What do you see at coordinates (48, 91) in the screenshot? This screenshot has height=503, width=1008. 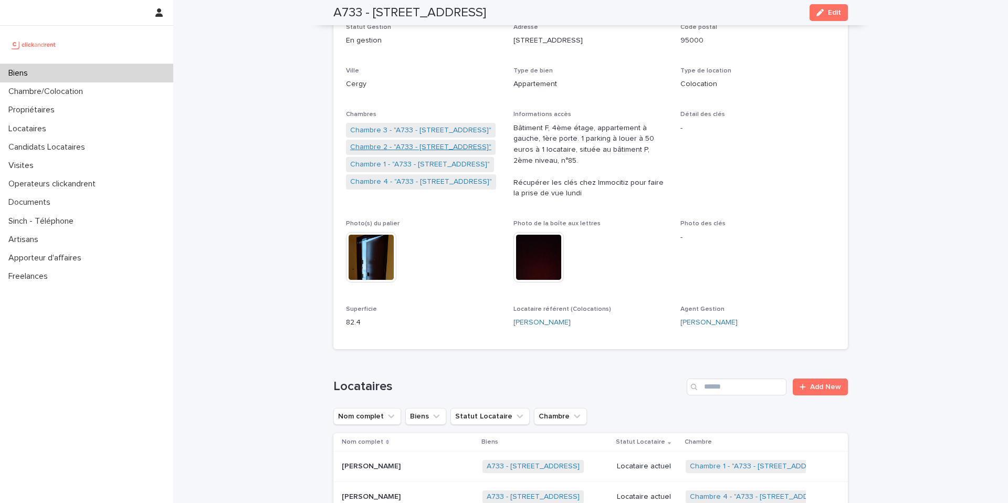 I see `p: Chambre/Colocation` at bounding box center [48, 91].